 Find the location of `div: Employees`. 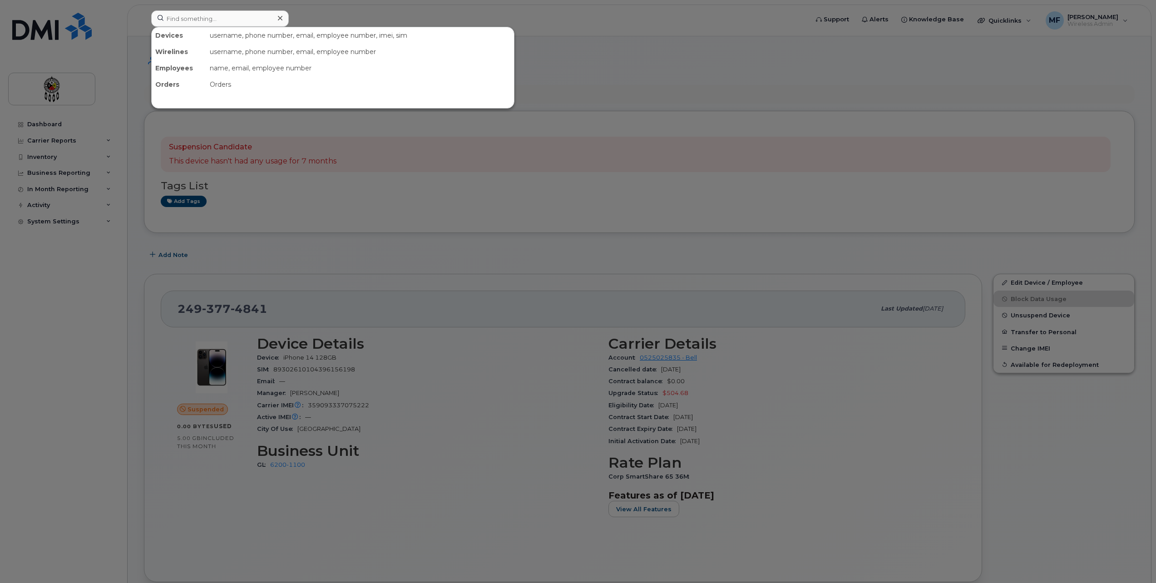

div: Employees is located at coordinates (179, 68).